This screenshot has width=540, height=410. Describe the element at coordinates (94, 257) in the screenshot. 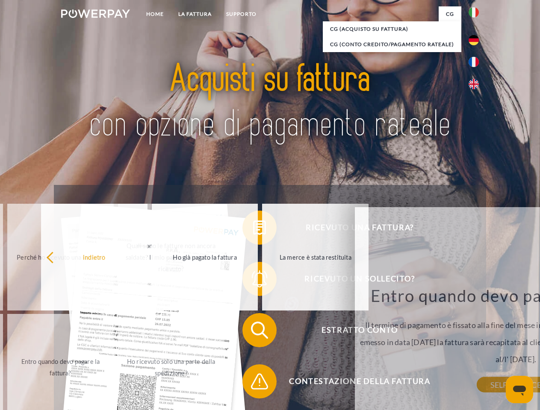

I see `div: indietro` at that location.